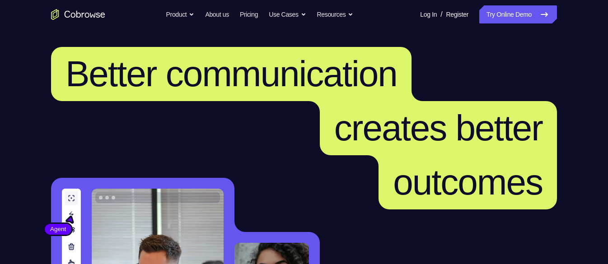 This screenshot has width=608, height=264. Describe the element at coordinates (335, 14) in the screenshot. I see `button: Resources` at that location.